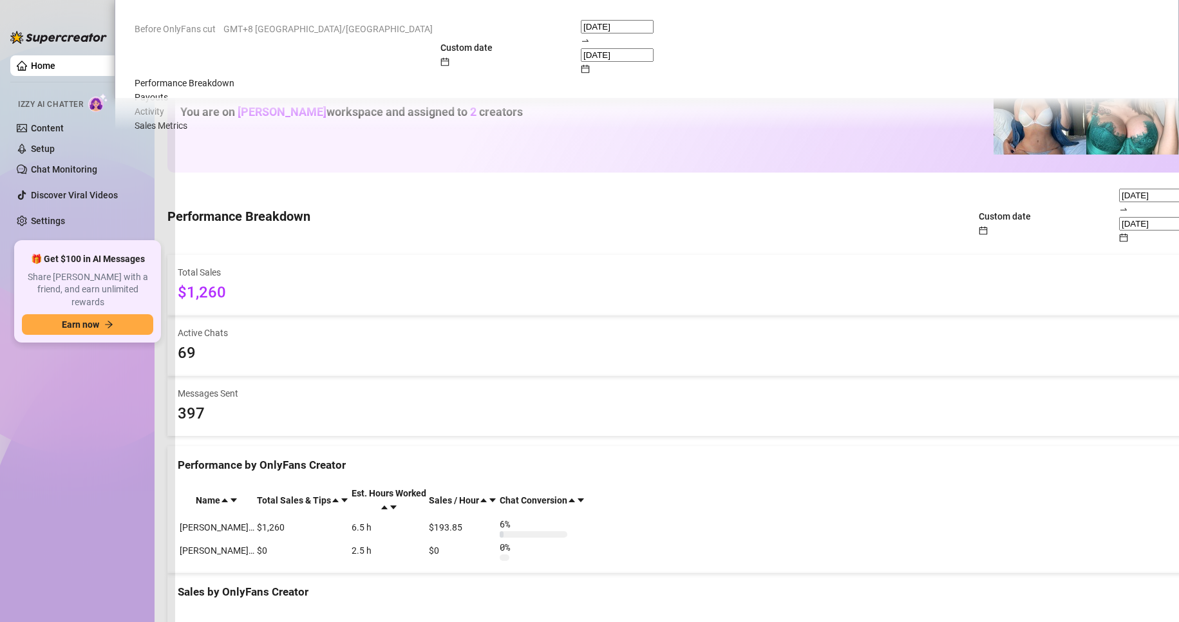 This screenshot has width=1179, height=622. I want to click on span: 0 %, so click(510, 548).